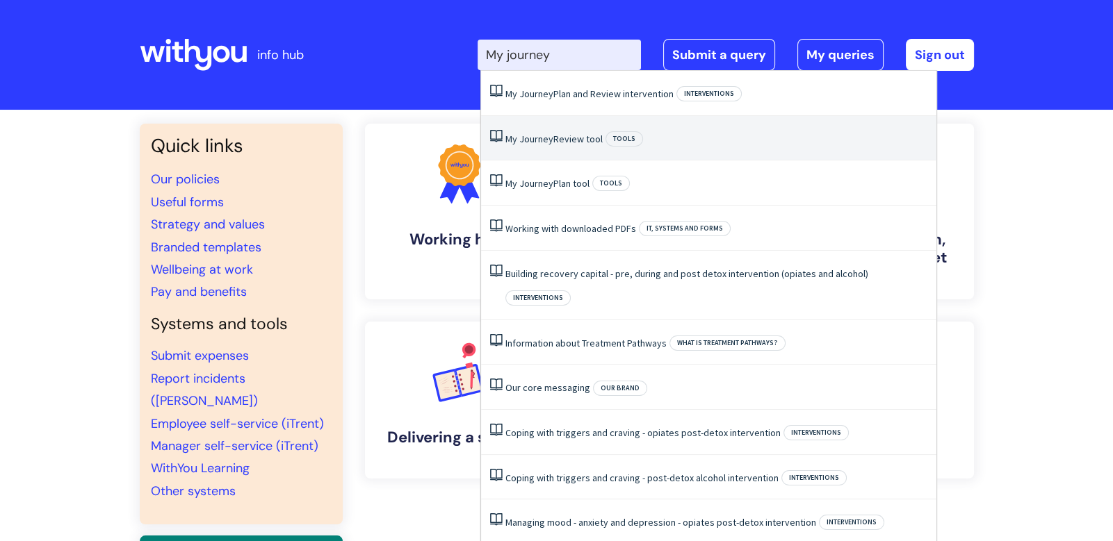  Describe the element at coordinates (280, 55) in the screenshot. I see `p: info hub` at that location.